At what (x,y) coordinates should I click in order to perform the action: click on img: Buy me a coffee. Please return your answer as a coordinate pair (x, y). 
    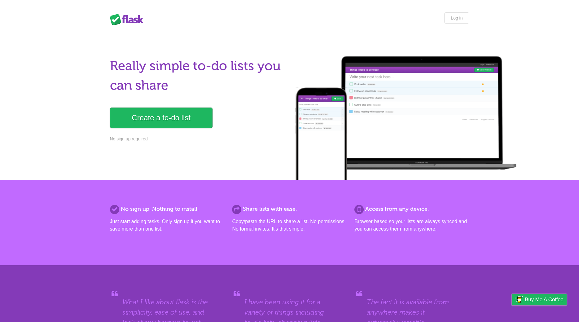
    Looking at the image, I should click on (519, 299).